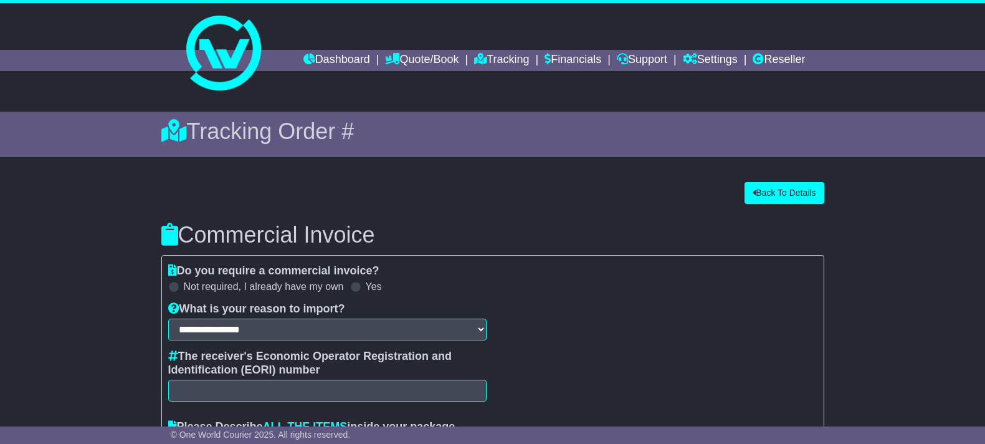 The height and width of the screenshot is (444, 985). I want to click on span: ALL THE ITEMS, so click(305, 426).